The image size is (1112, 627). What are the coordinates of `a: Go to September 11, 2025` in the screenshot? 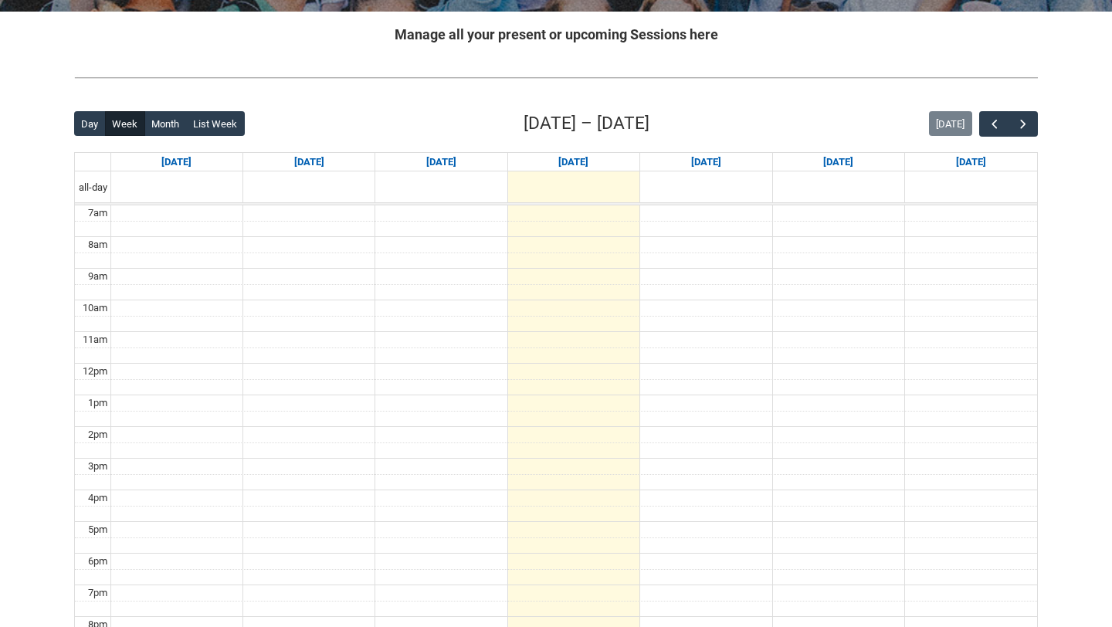 It's located at (706, 162).